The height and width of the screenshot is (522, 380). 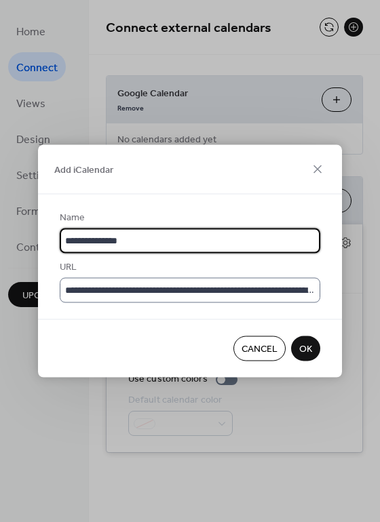 I want to click on div: URL, so click(x=189, y=267).